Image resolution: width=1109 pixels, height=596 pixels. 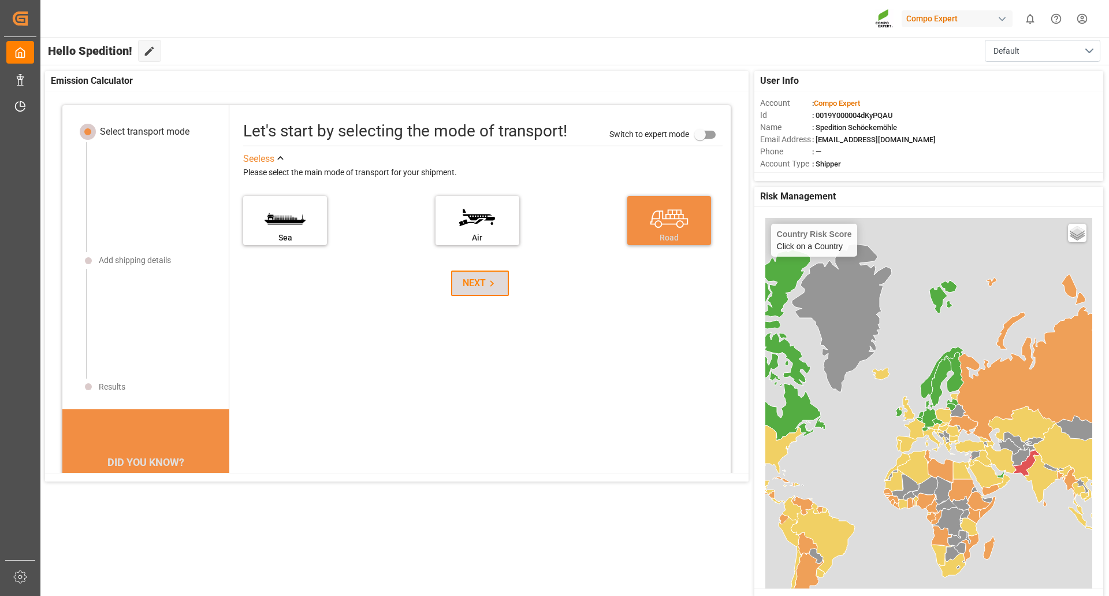 What do you see at coordinates (837, 103) in the screenshot?
I see `span: Compo Expert` at bounding box center [837, 103].